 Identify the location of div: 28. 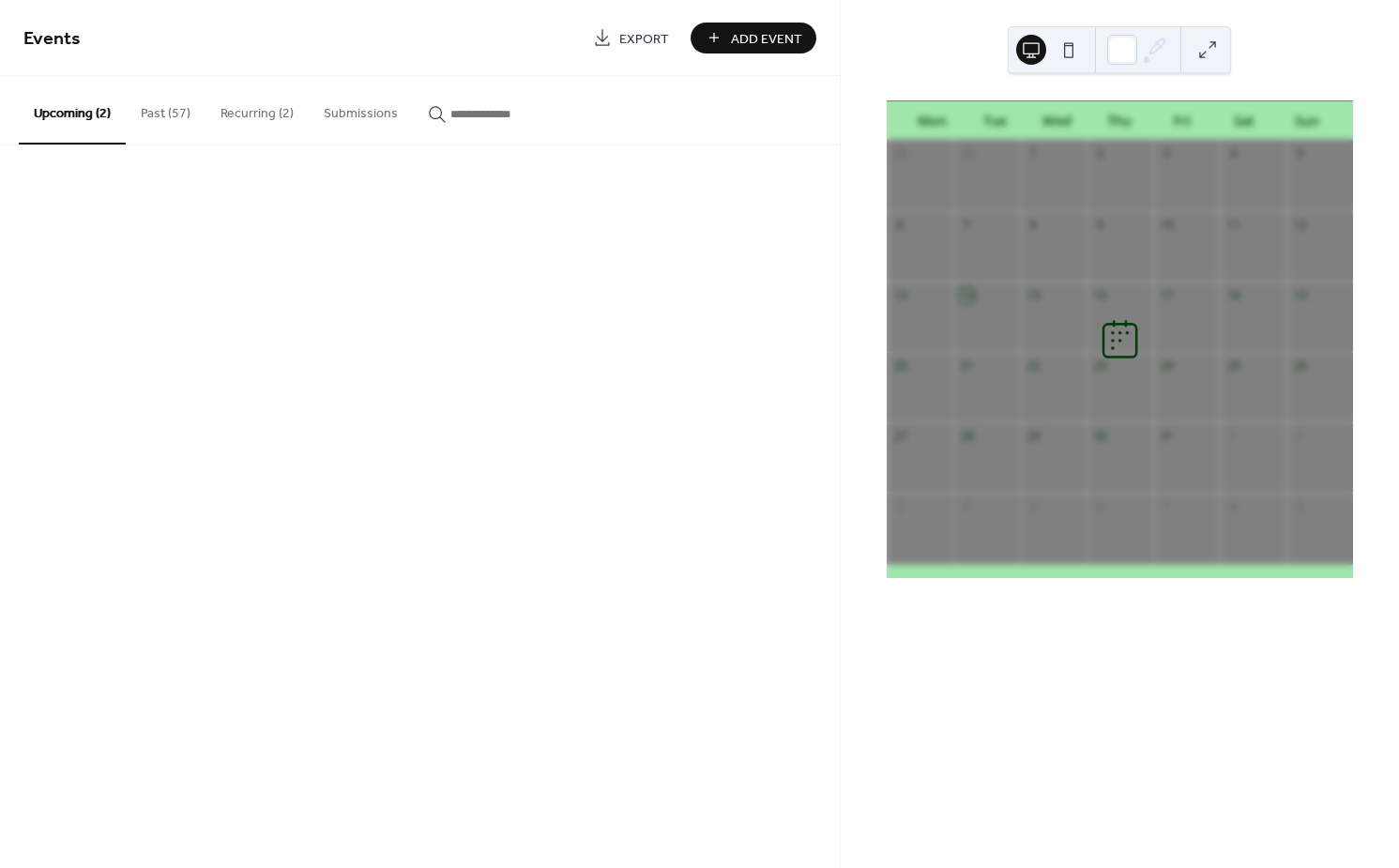
(967, 436).